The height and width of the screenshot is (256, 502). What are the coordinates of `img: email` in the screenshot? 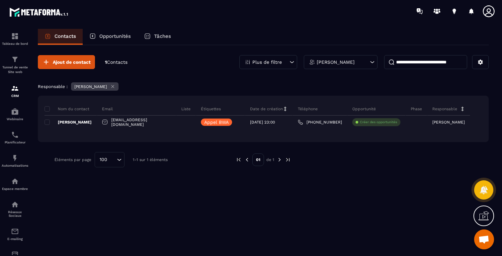 It's located at (15, 231).